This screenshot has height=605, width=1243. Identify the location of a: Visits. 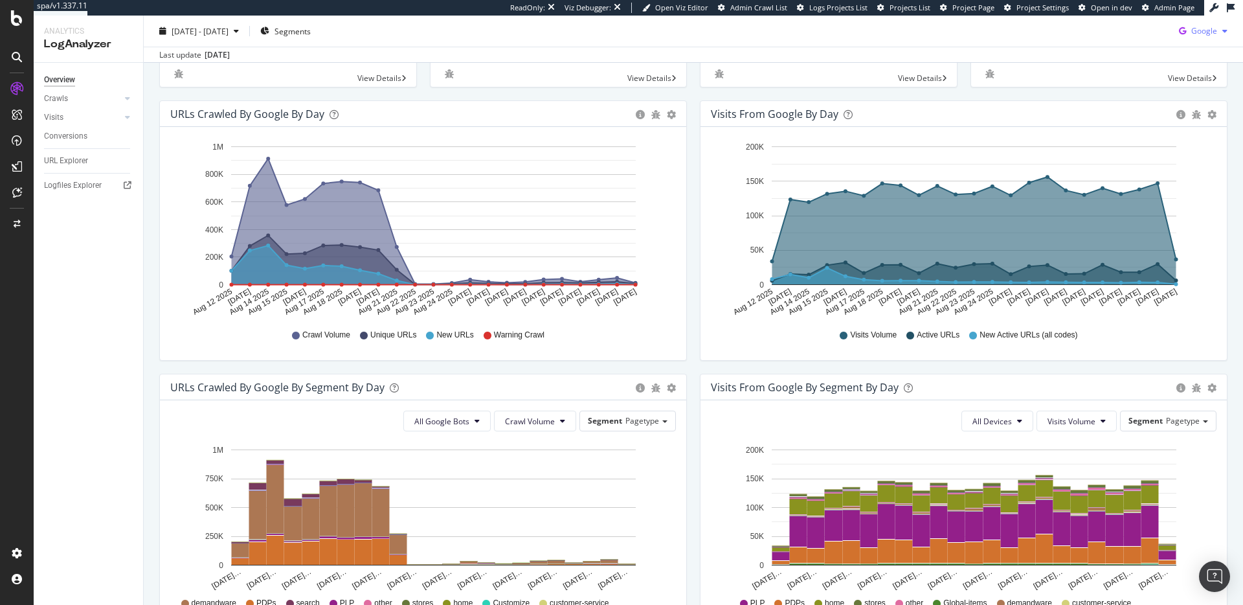
(82, 117).